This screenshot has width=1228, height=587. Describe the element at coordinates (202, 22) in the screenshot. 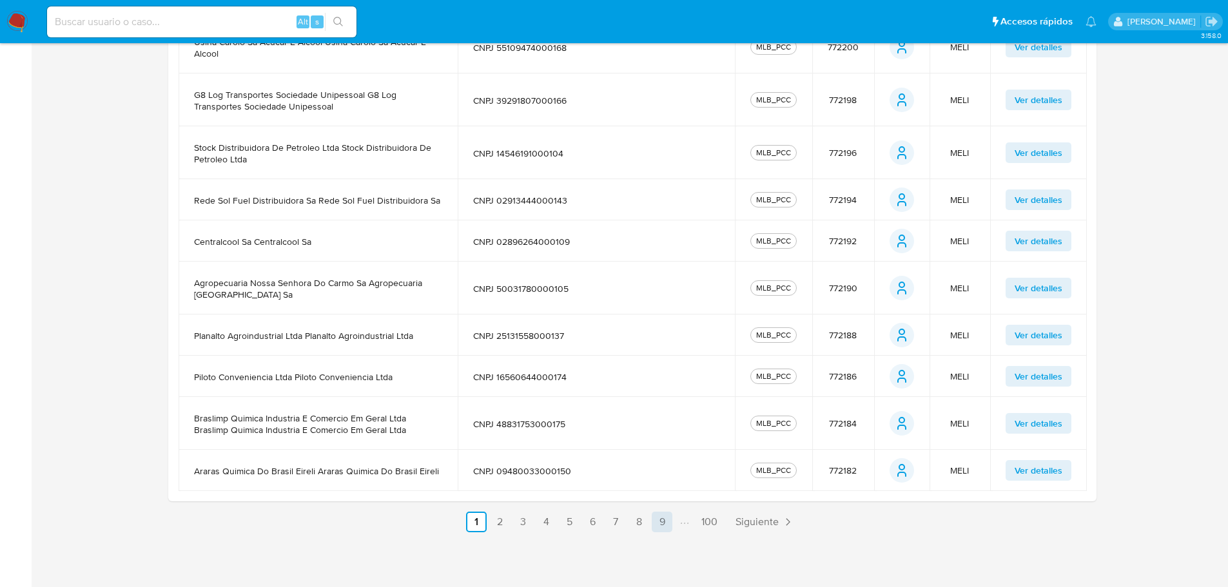

I see `input: Buscar usuario o caso...` at that location.